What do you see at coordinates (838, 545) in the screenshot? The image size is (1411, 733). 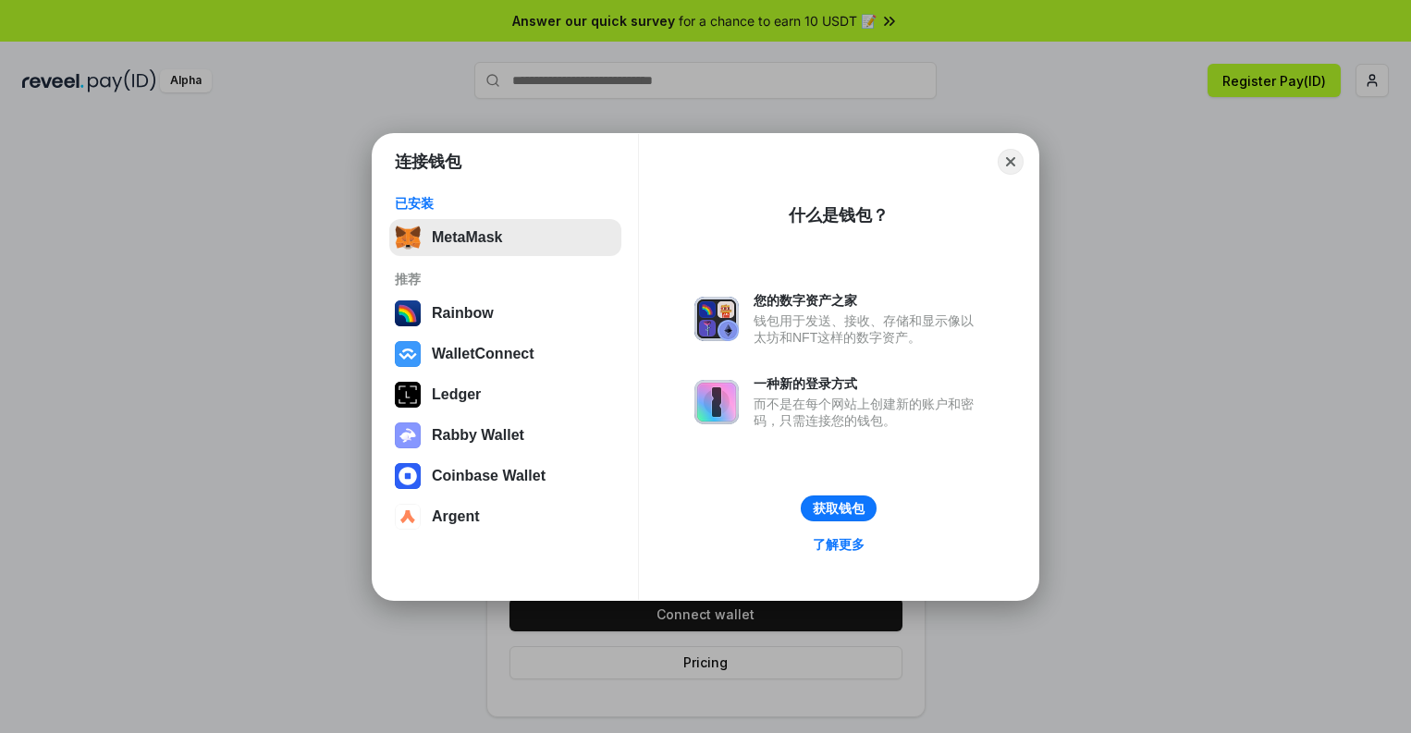 I see `a: 了解更多` at bounding box center [838, 545].